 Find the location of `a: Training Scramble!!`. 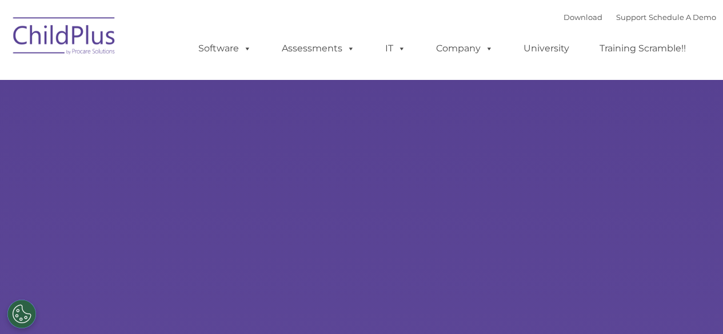

a: Training Scramble!! is located at coordinates (642, 49).